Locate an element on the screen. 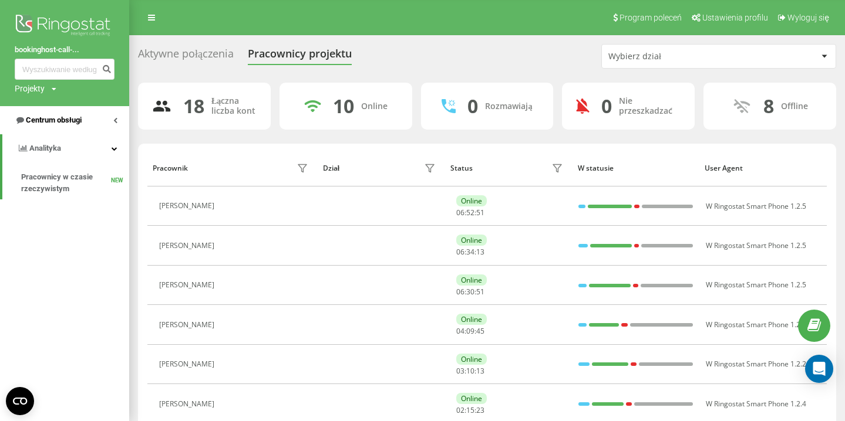 This screenshot has width=845, height=421. button: Open CMP widget is located at coordinates (20, 401).